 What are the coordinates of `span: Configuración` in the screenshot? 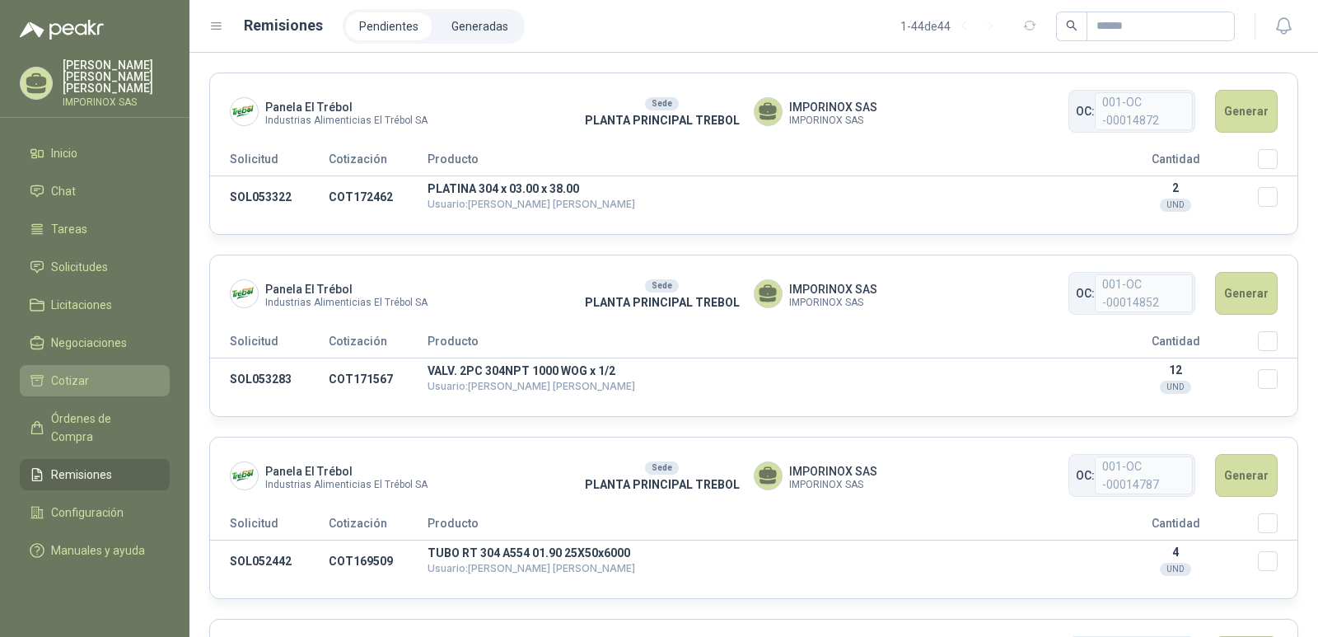 It's located at (87, 512).